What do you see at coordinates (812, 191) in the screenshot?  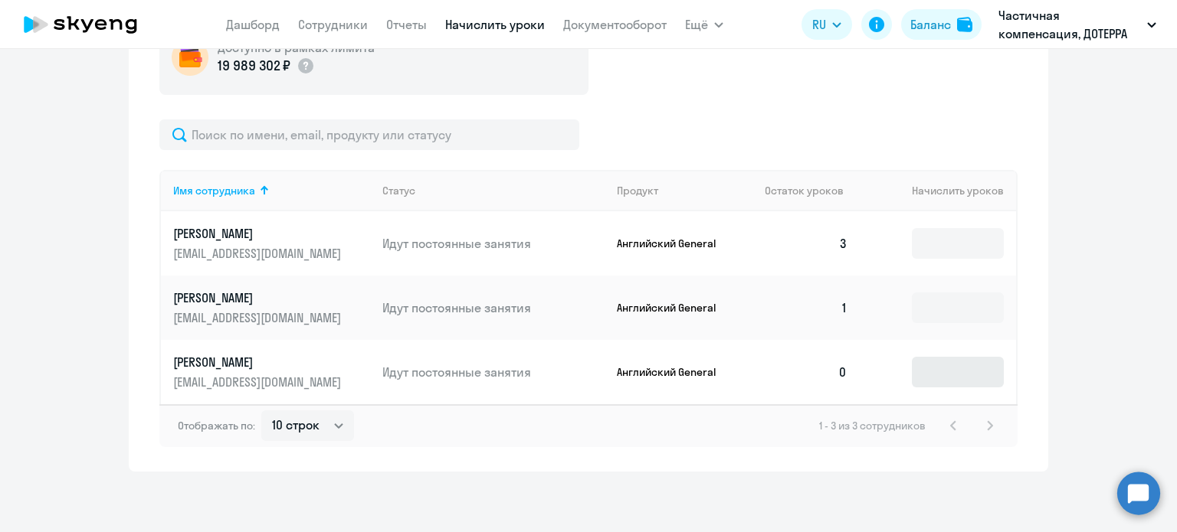 I see `div: Остаток уроков` at bounding box center [812, 191].